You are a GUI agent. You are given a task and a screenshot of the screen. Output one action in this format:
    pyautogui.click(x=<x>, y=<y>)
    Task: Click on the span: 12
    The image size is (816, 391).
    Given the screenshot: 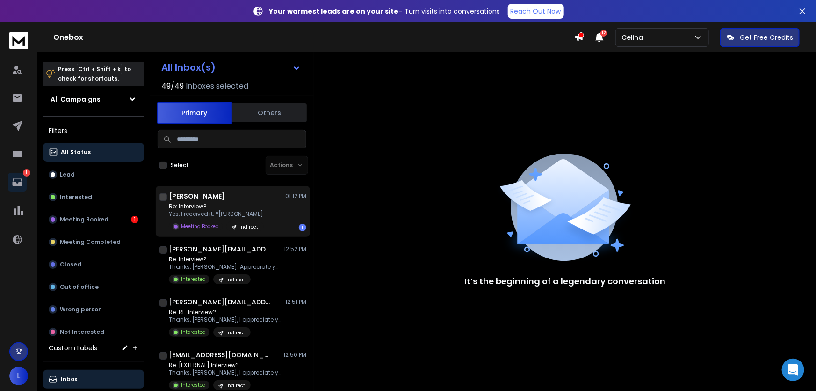 What is the action you would take?
    pyautogui.click(x=604, y=33)
    